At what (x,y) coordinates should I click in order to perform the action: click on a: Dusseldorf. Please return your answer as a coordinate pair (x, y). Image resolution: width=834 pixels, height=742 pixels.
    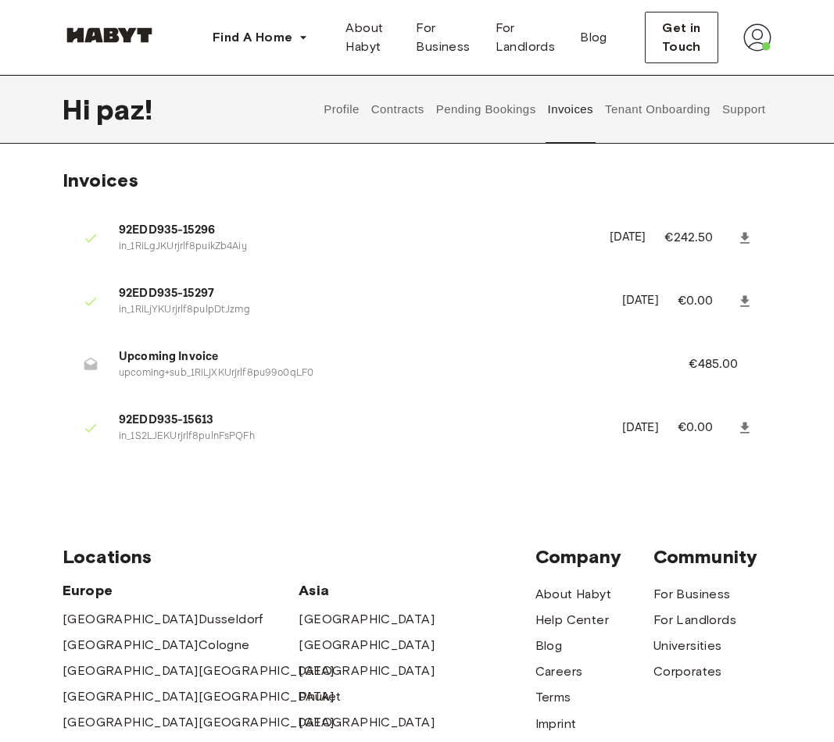
    Looking at the image, I should click on (230, 620).